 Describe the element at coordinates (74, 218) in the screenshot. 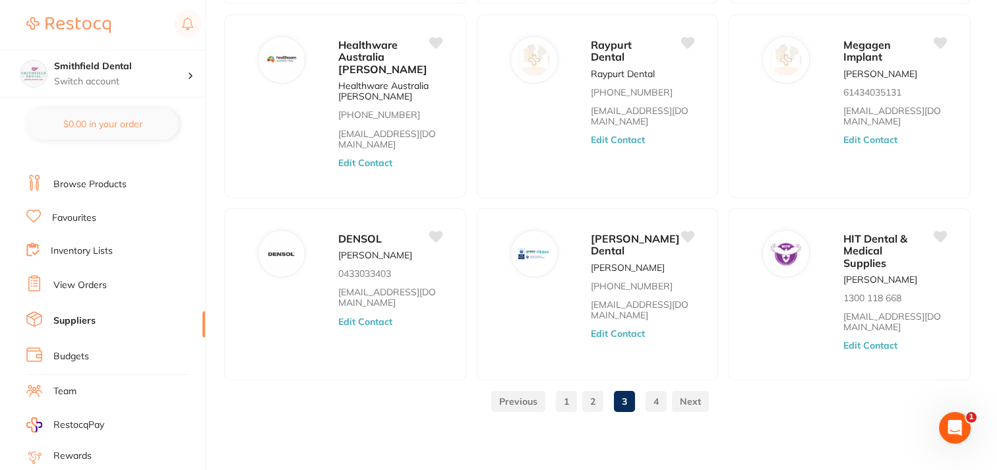

I see `a: Favourites` at that location.